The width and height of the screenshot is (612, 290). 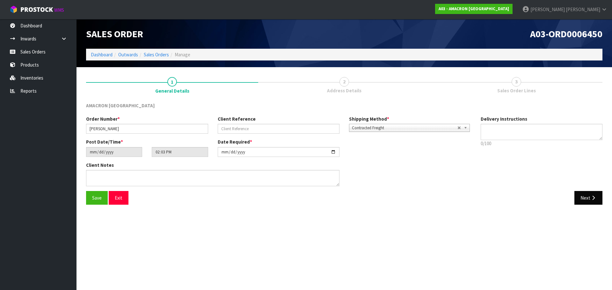 What do you see at coordinates (105, 142) in the screenshot?
I see `label: Post Date/Time` at bounding box center [105, 142].